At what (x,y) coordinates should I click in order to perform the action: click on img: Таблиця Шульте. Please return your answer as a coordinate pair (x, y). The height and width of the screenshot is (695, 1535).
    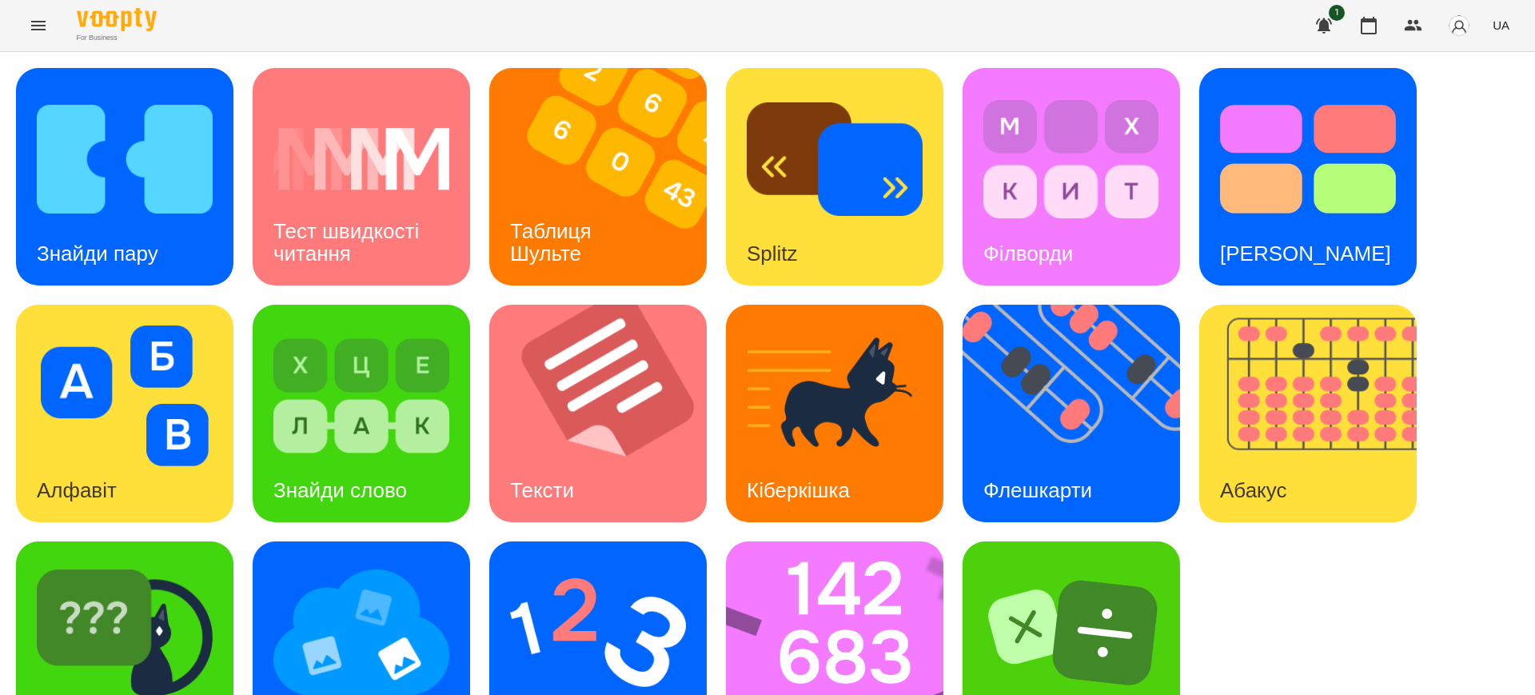
    Looking at the image, I should click on (608, 177).